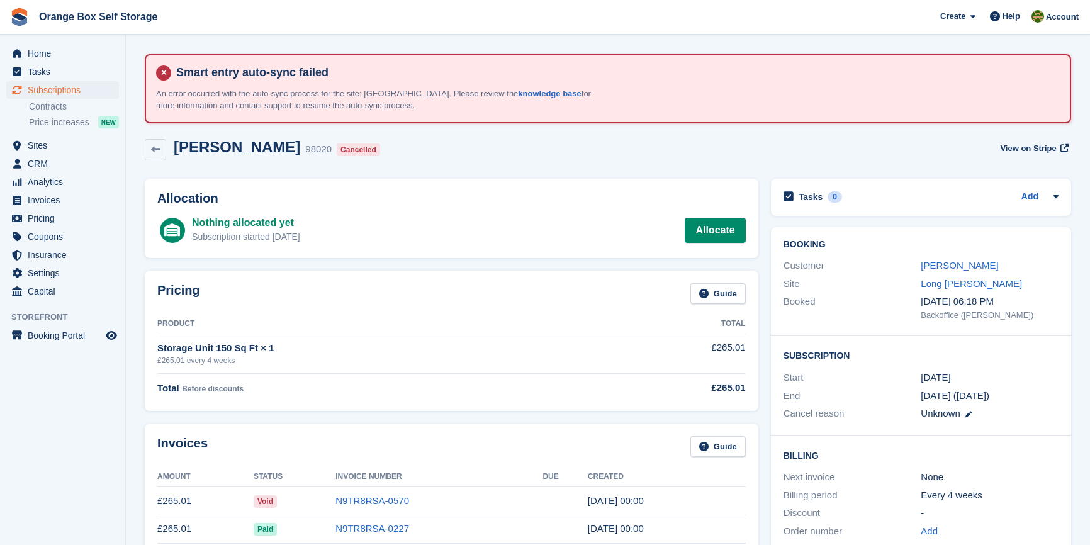 Image resolution: width=1090 pixels, height=545 pixels. I want to click on h2: Pricing, so click(179, 293).